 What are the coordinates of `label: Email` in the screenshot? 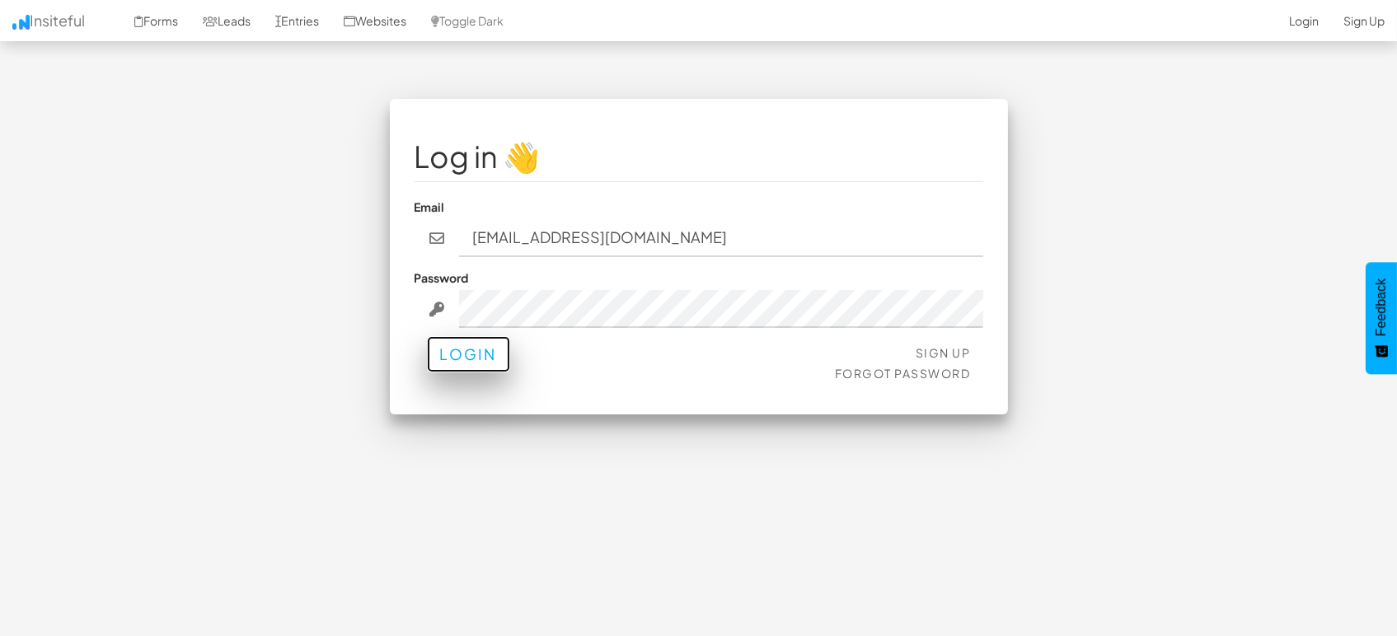 It's located at (429, 207).